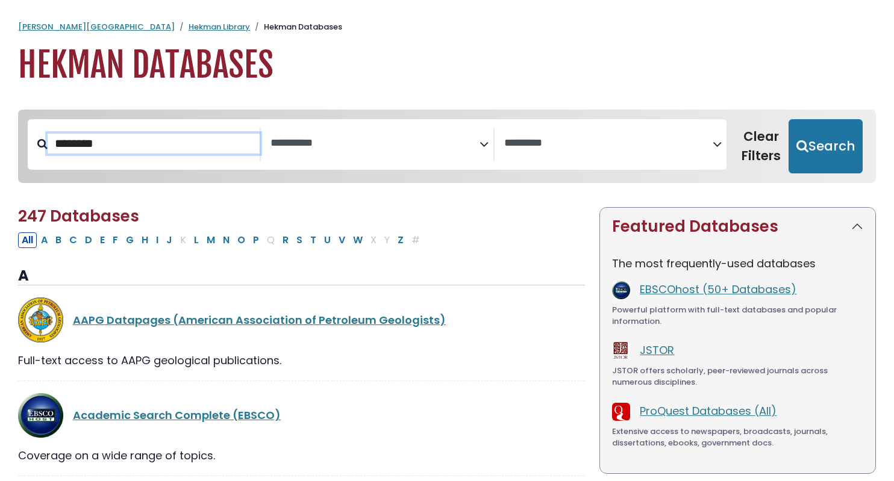  What do you see at coordinates (301, 456) in the screenshot?
I see `div: Coverage on a wide range of topics.` at bounding box center [301, 456].